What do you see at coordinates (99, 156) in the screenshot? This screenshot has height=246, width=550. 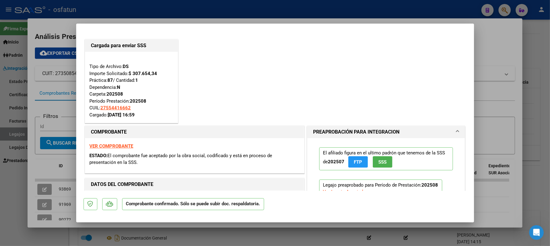 I see `span: ESTADO:` at bounding box center [99, 156].